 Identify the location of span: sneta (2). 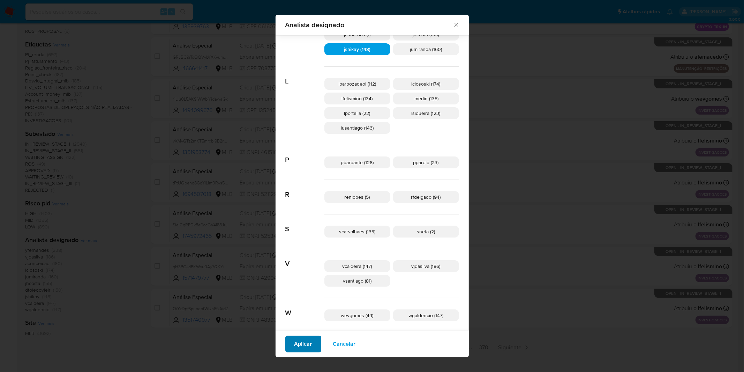
(426, 231).